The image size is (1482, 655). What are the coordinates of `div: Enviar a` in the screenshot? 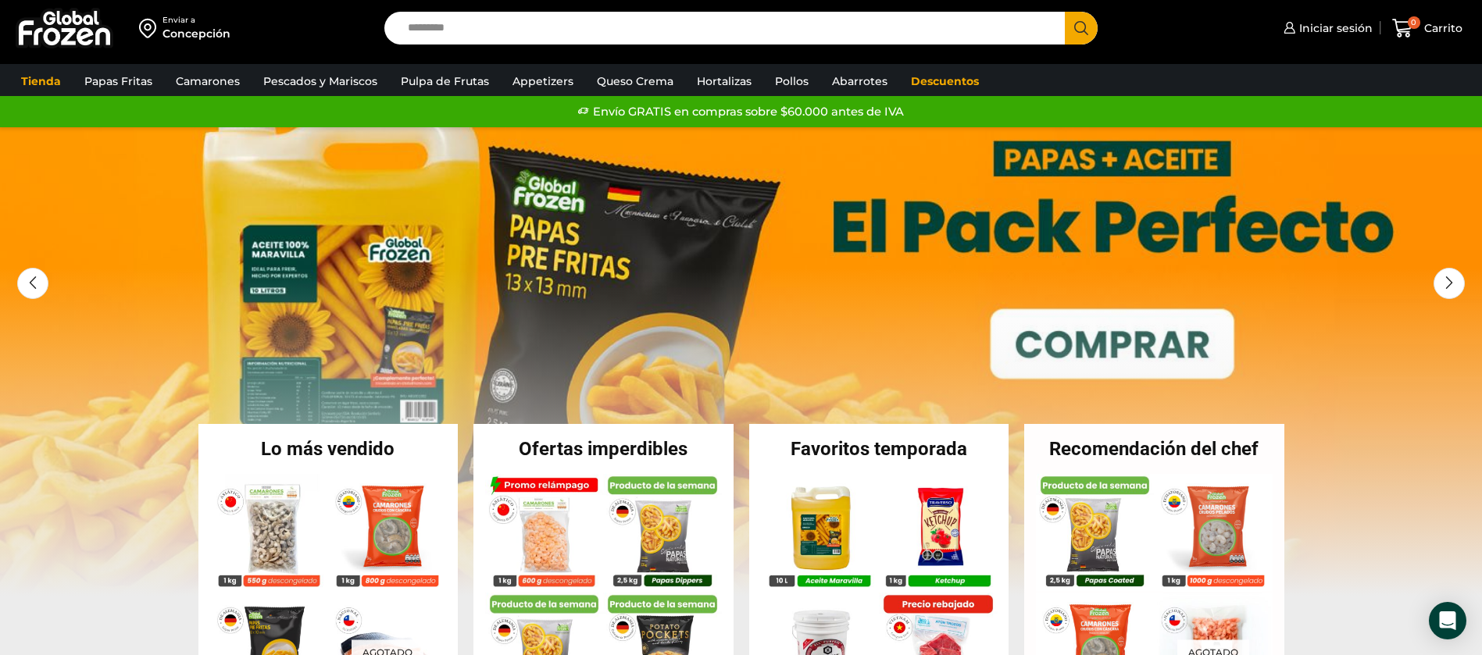 It's located at (196, 20).